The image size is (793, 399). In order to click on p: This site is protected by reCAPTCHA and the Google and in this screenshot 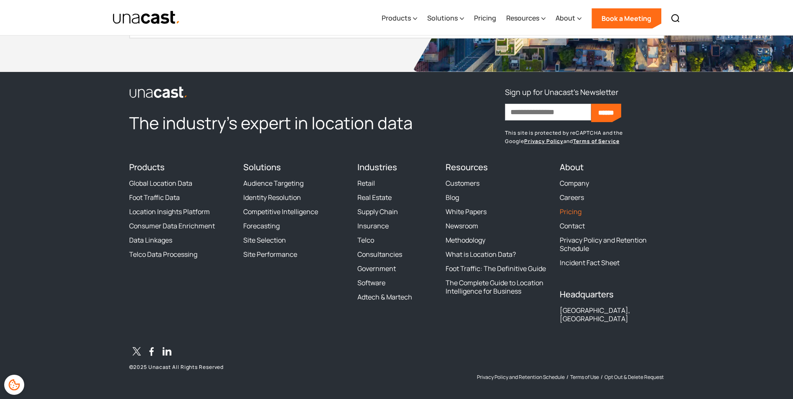, I will do `click(584, 137)`.